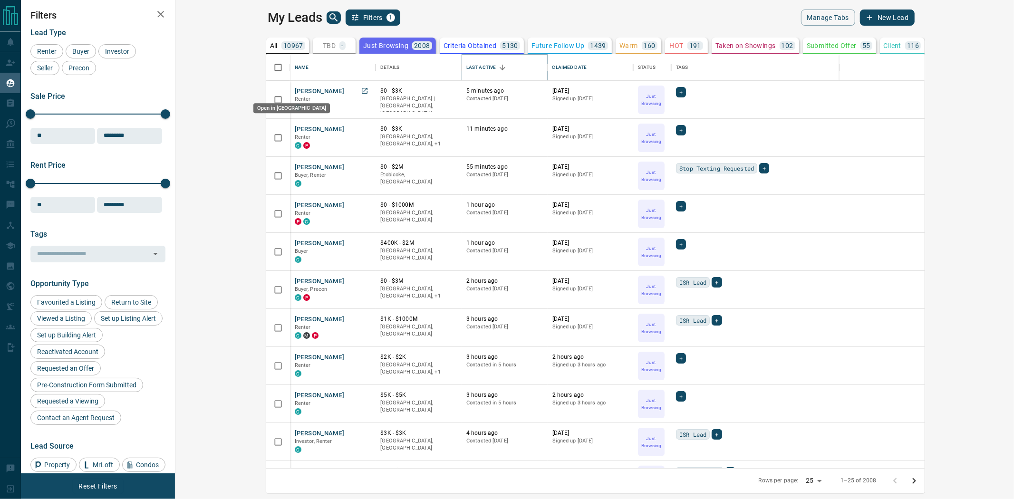 The height and width of the screenshot is (499, 1014). Describe the element at coordinates (505, 205) in the screenshot. I see `p: 1 hour ago` at that location.